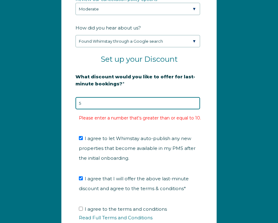 The height and width of the screenshot is (223, 278). What do you see at coordinates (137, 148) in the screenshot?
I see `span: I agree to let Whimstay auto-publish any new properties that become available in my PMS after the...` at bounding box center [137, 148].